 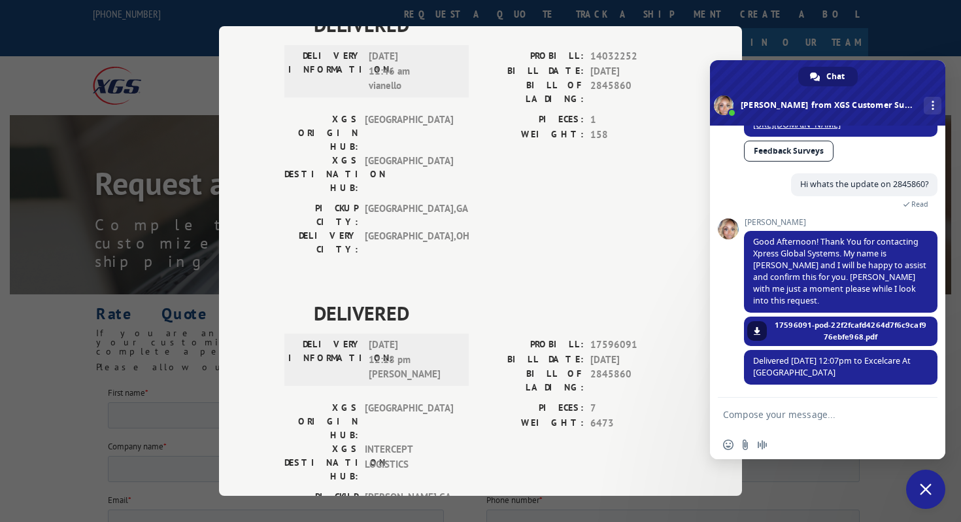 I want to click on label: DELIVERY CITY:, so click(x=321, y=243).